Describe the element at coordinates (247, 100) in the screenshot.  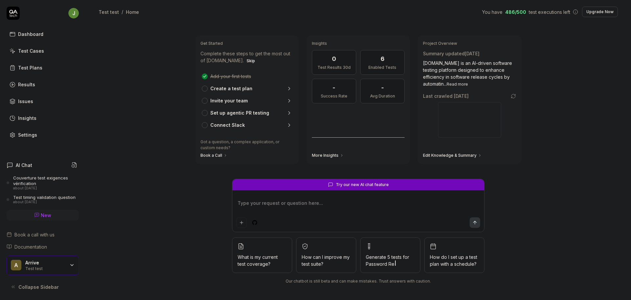
I see `a: Invite your team` at that location.